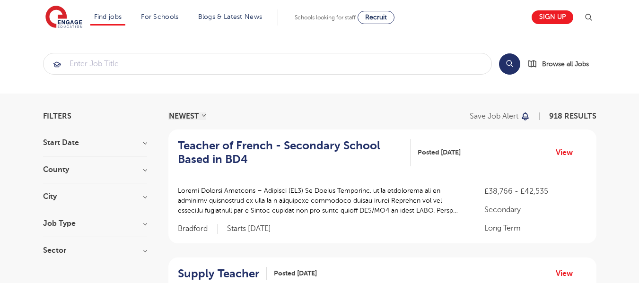  Describe the element at coordinates (573, 116) in the screenshot. I see `span: 918 RESULTS` at that location.